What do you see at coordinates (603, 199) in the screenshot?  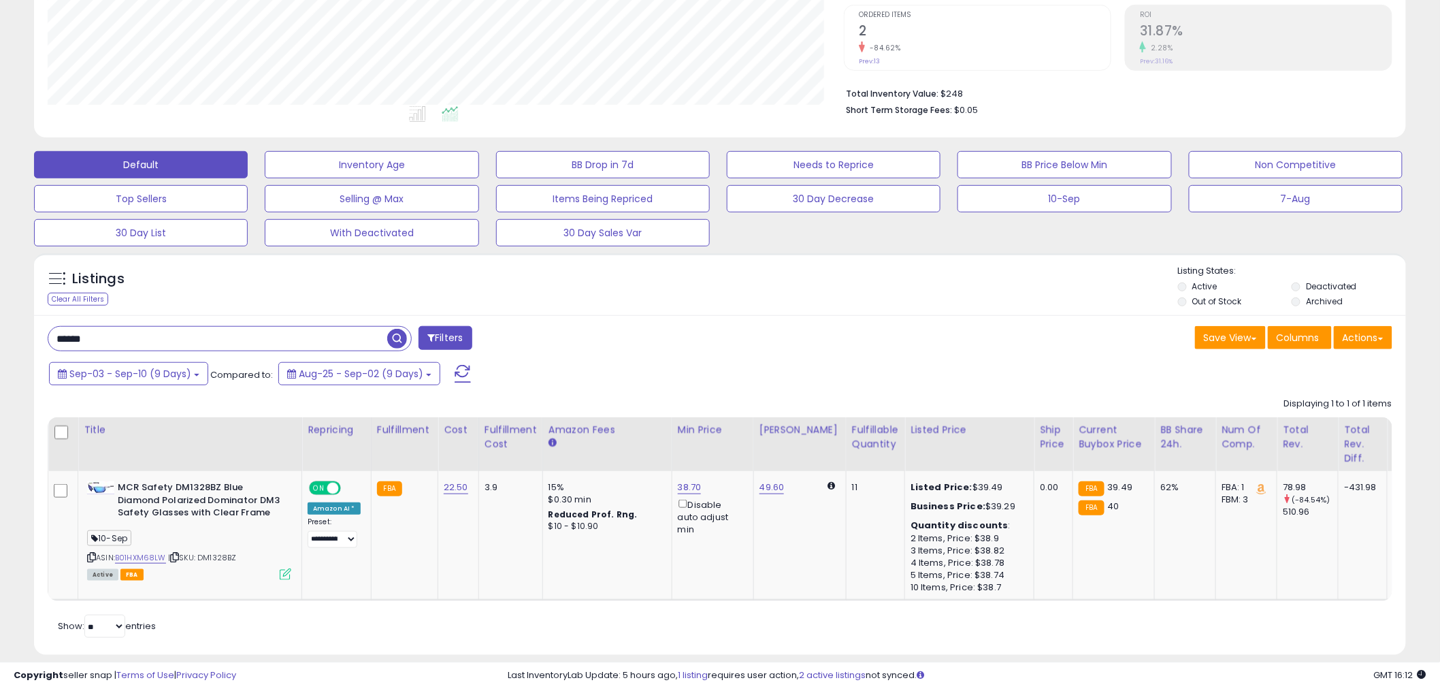 I see `button: Items Being Repriced` at bounding box center [603, 199].